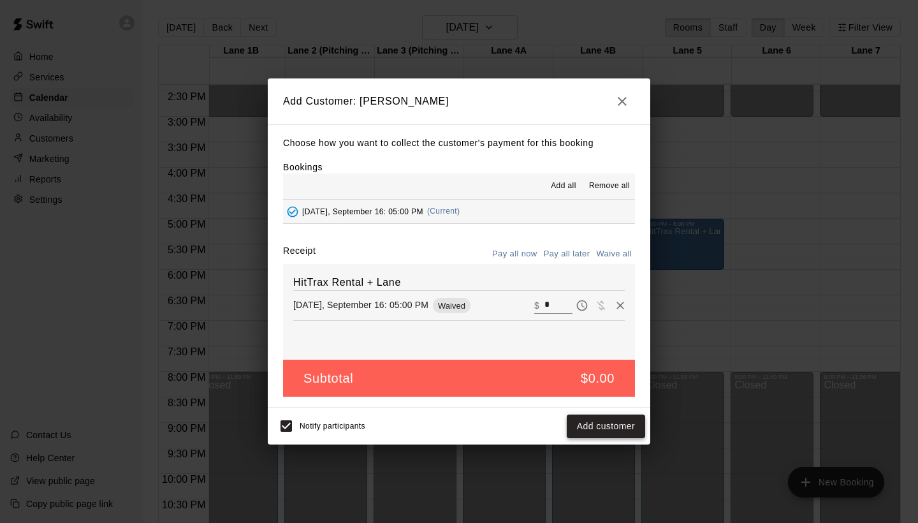  What do you see at coordinates (610, 186) in the screenshot?
I see `span: Remove all` at bounding box center [610, 186].